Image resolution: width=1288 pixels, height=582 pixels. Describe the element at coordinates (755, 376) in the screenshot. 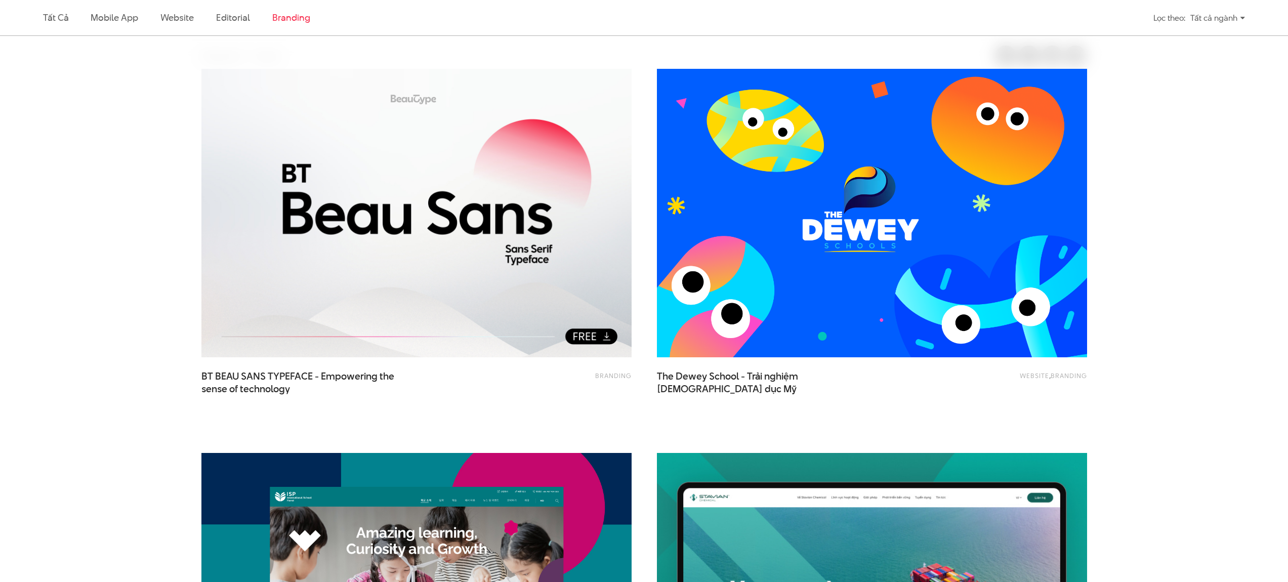

I see `span: Trải` at that location.